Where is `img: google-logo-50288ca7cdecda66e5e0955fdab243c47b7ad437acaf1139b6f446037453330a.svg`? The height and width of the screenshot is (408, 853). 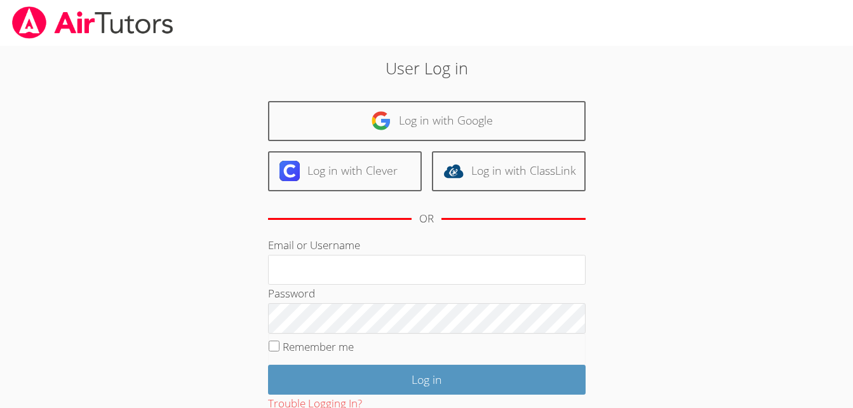
img: google-logo-50288ca7cdecda66e5e0955fdab243c47b7ad437acaf1139b6f446037453330a.svg is located at coordinates (381, 121).